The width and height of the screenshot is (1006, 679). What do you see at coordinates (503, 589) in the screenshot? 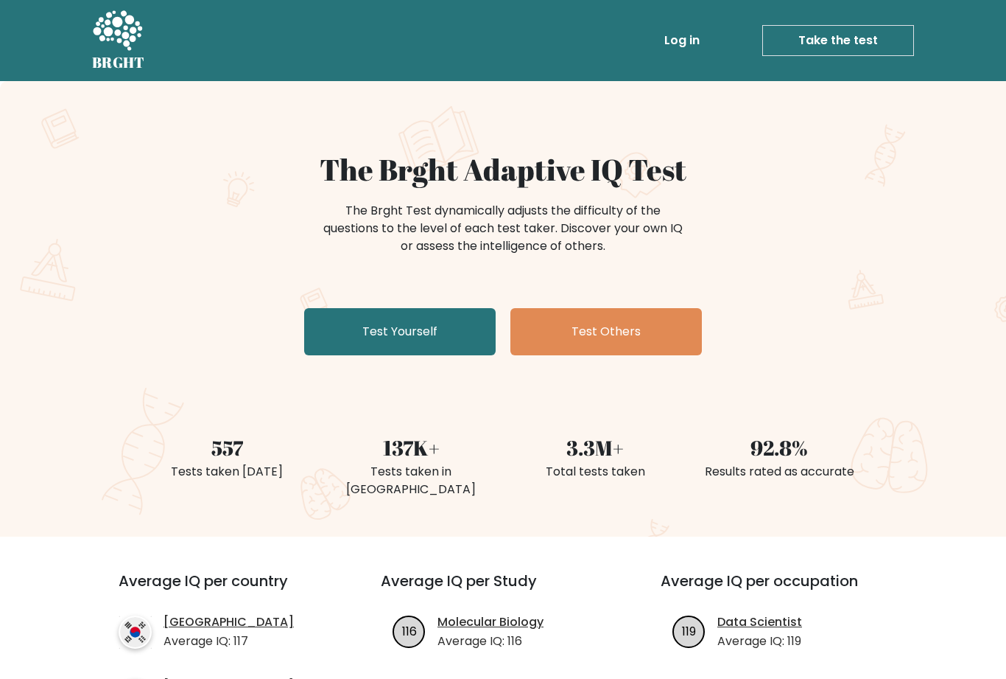
I see `h3: Average IQ per Study` at bounding box center [503, 589].